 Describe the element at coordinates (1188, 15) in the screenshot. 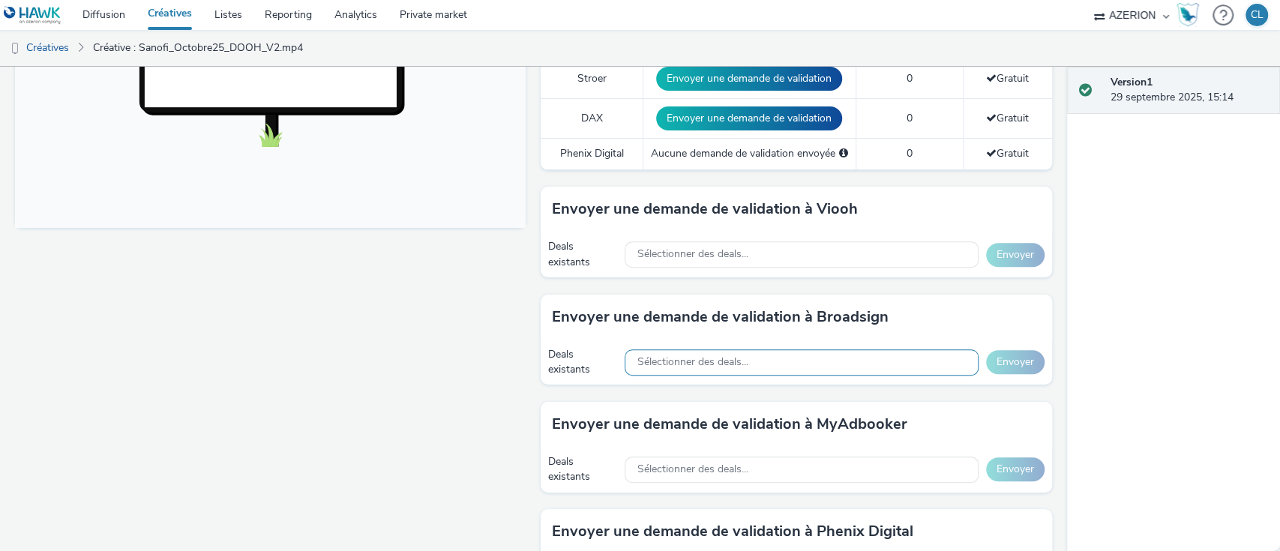

I see `div: Hawk Academy` at that location.